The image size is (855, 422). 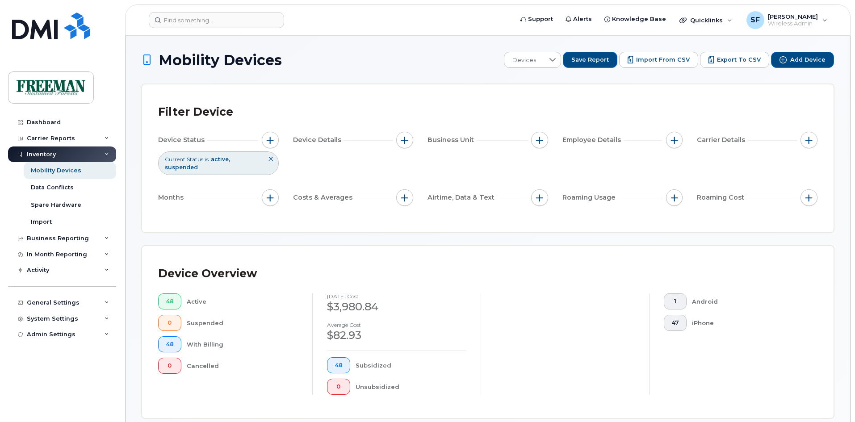 I want to click on a: Import from CSV, so click(x=659, y=60).